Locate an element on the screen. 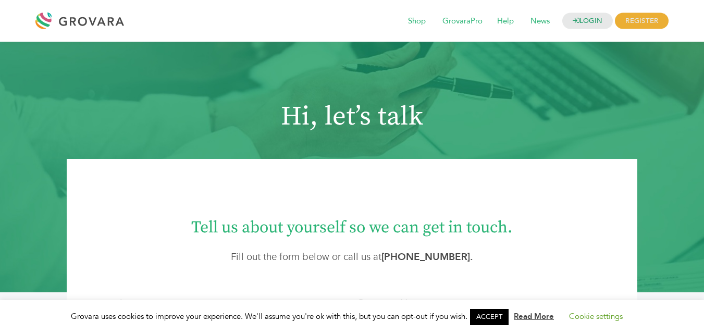  span: Help is located at coordinates (505, 21).